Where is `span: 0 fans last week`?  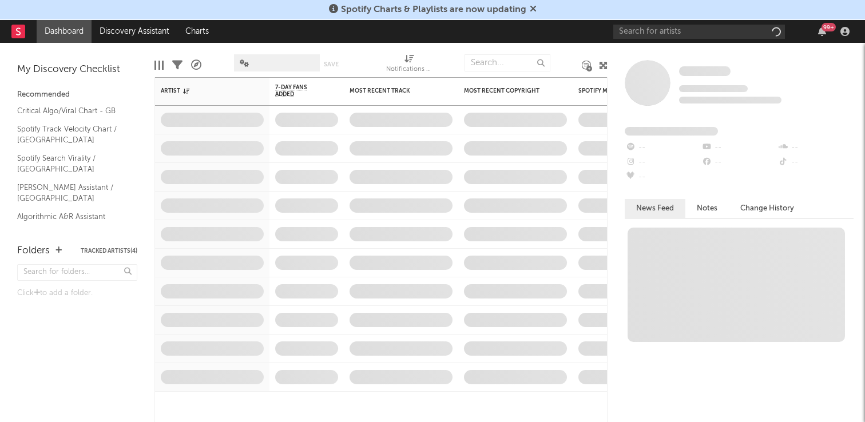
span: 0 fans last week is located at coordinates (730, 100).